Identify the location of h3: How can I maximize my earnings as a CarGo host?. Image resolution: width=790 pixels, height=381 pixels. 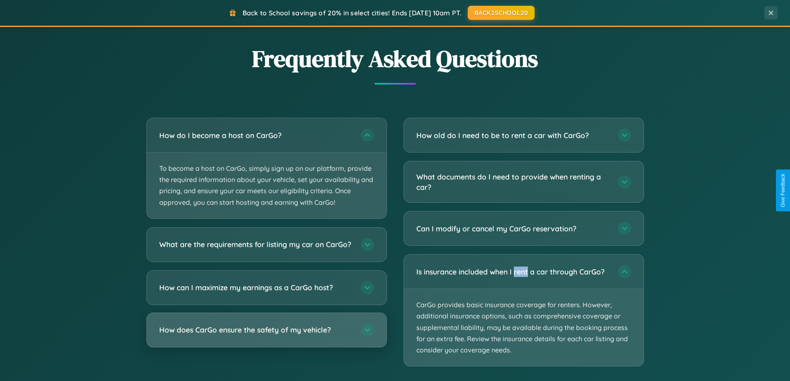
(256, 288).